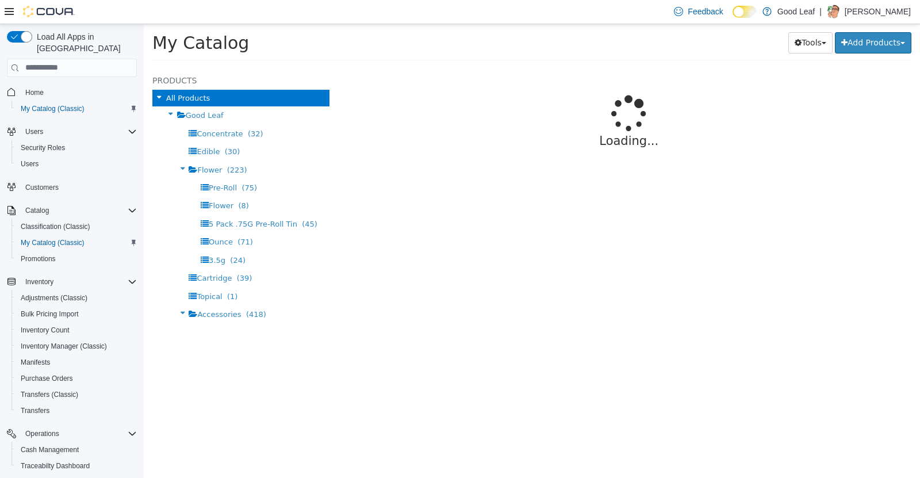  What do you see at coordinates (55, 227) in the screenshot?
I see `a: Classification (Classic)` at bounding box center [55, 227].